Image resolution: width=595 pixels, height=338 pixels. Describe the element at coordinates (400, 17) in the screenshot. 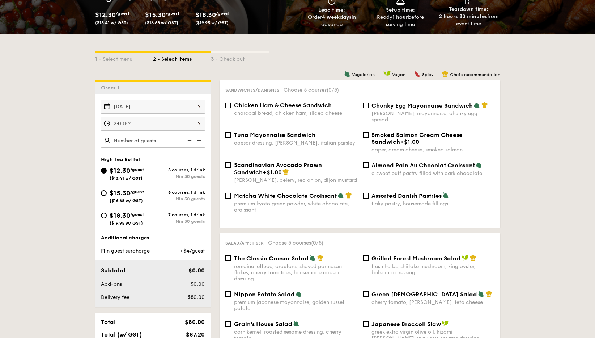

I see `strong: 1 hour` at that location.